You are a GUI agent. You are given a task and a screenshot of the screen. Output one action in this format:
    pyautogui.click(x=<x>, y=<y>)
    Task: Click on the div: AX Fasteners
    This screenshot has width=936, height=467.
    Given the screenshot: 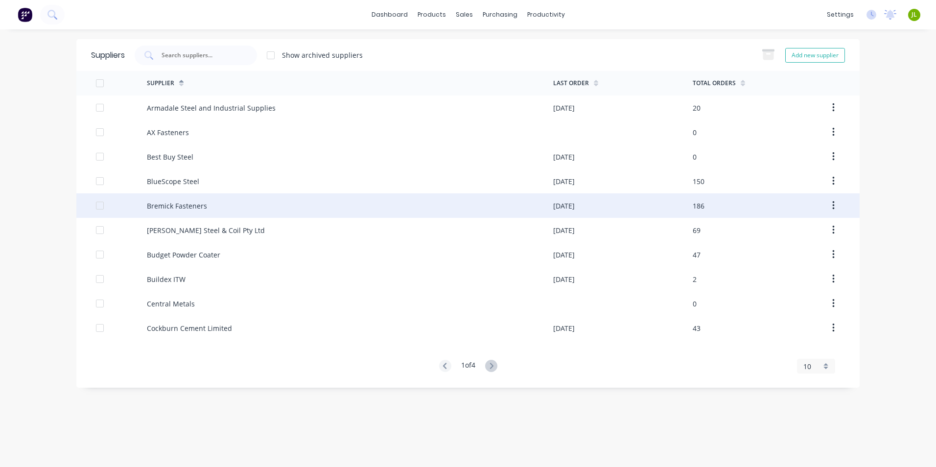 What is the action you would take?
    pyautogui.click(x=168, y=132)
    